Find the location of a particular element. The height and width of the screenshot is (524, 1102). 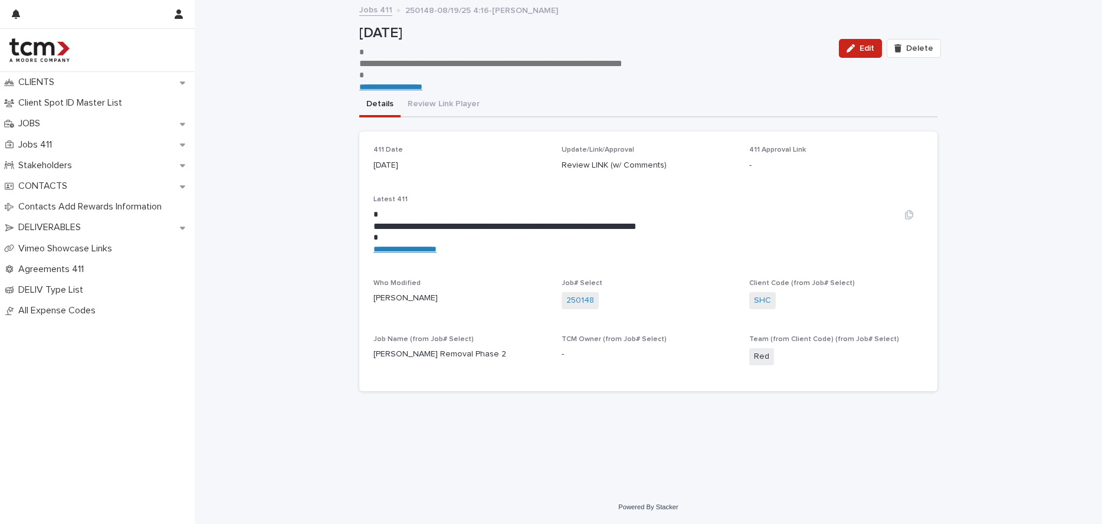

button: Details is located at coordinates (380, 105).